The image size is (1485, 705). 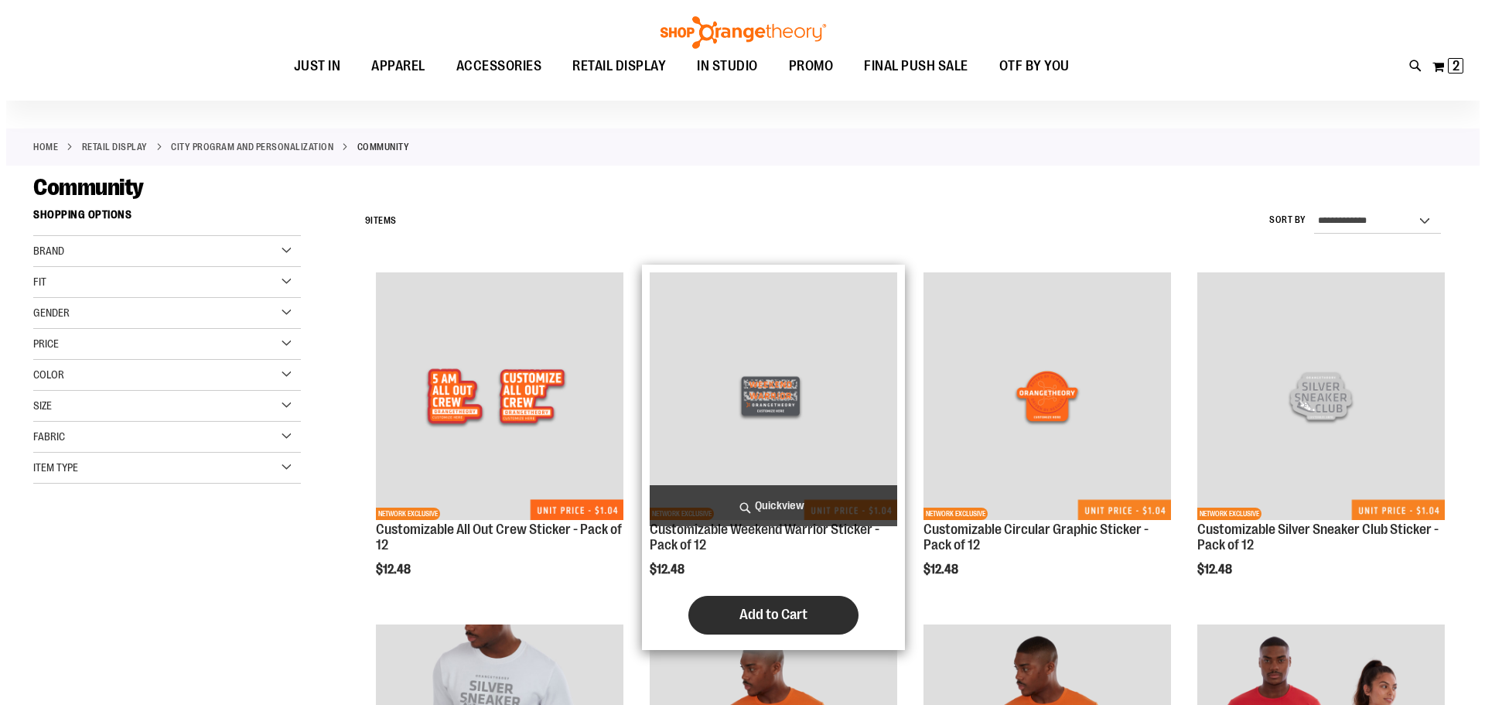 What do you see at coordinates (392, 66) in the screenshot?
I see `span: APPAREL` at bounding box center [392, 66].